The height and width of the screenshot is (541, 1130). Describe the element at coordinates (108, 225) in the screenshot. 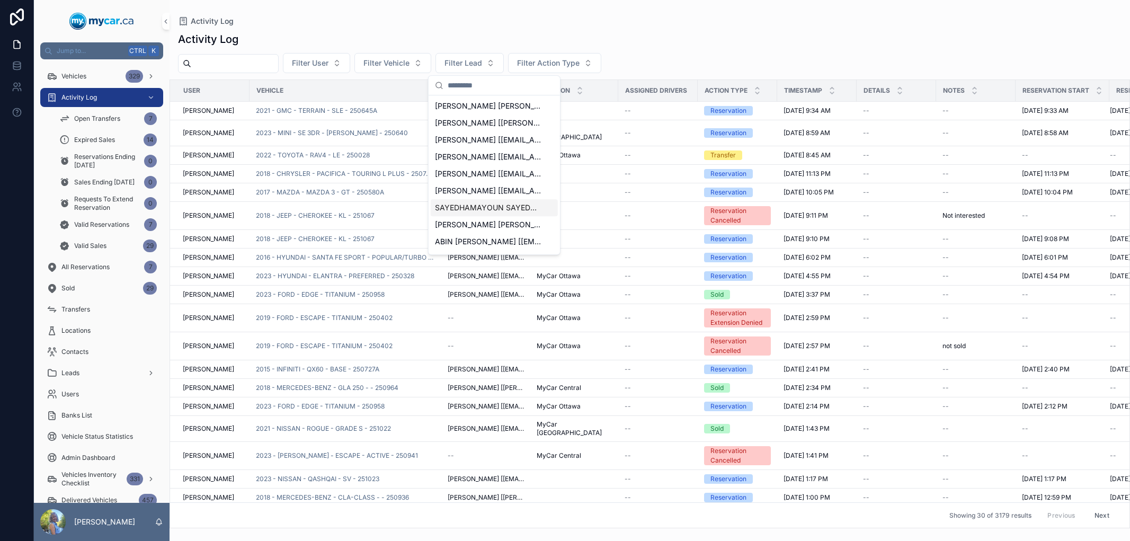

I see `a: Valid Reservations7` at that location.